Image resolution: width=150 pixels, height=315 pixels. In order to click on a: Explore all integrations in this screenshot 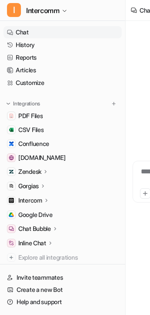, I will do `click(62, 258)`.